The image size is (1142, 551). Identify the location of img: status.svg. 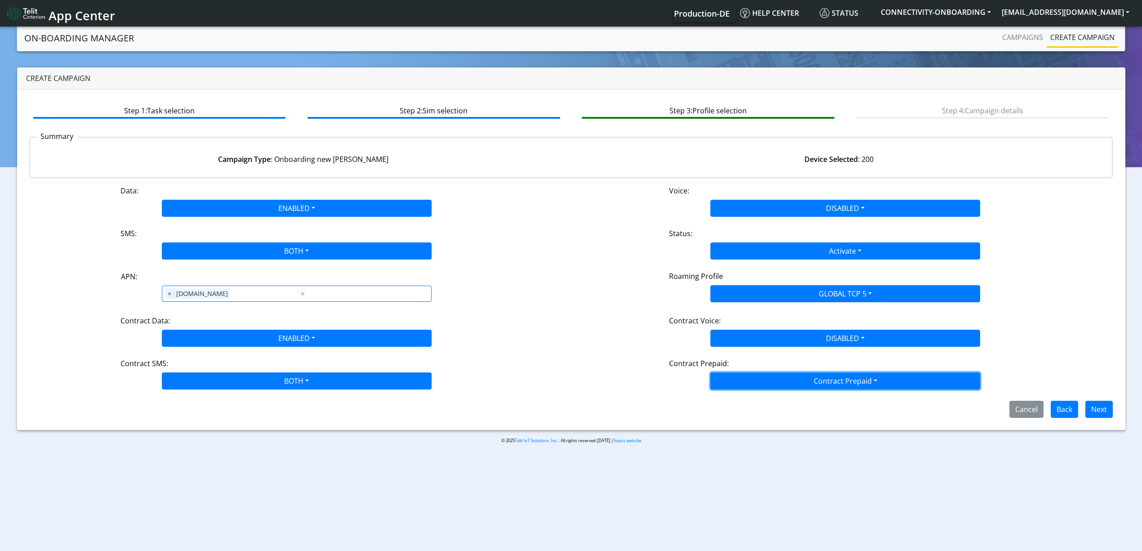
(825, 13).